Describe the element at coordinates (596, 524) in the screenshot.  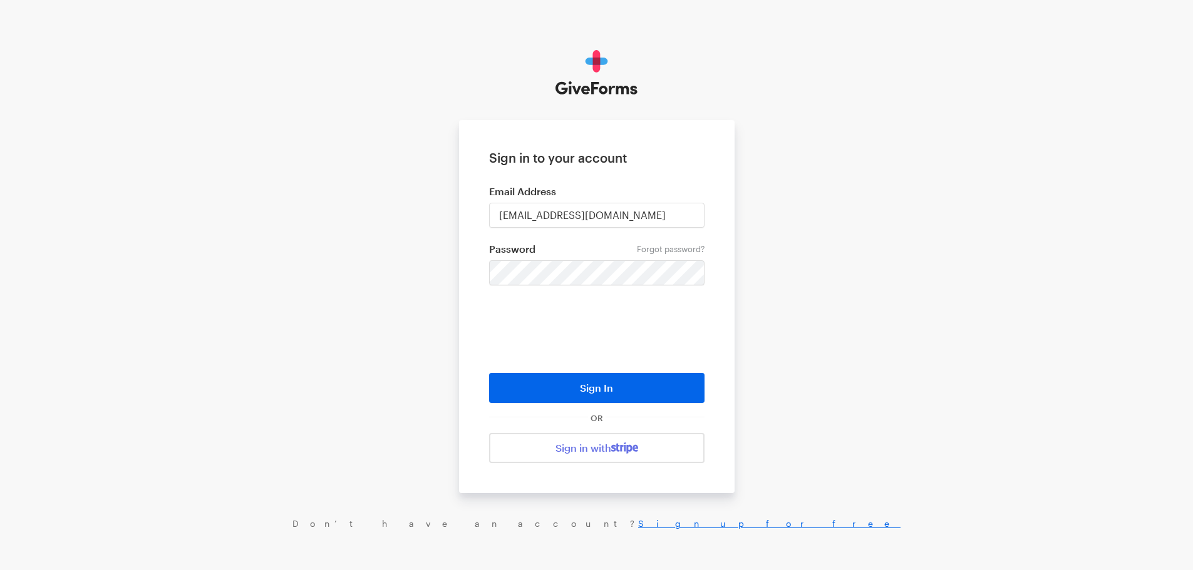
I see `div: Don’t have an account?` at that location.